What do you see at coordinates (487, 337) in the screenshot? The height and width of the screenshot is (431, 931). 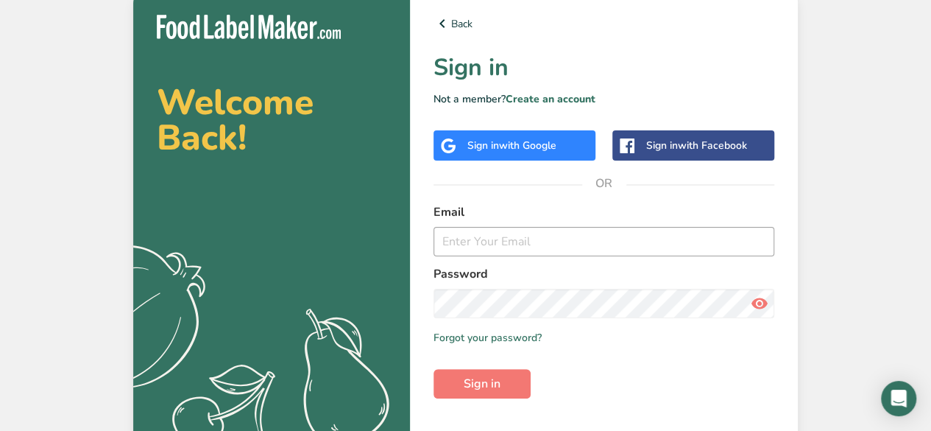 I see `a: Forgot your password?` at bounding box center [487, 337].